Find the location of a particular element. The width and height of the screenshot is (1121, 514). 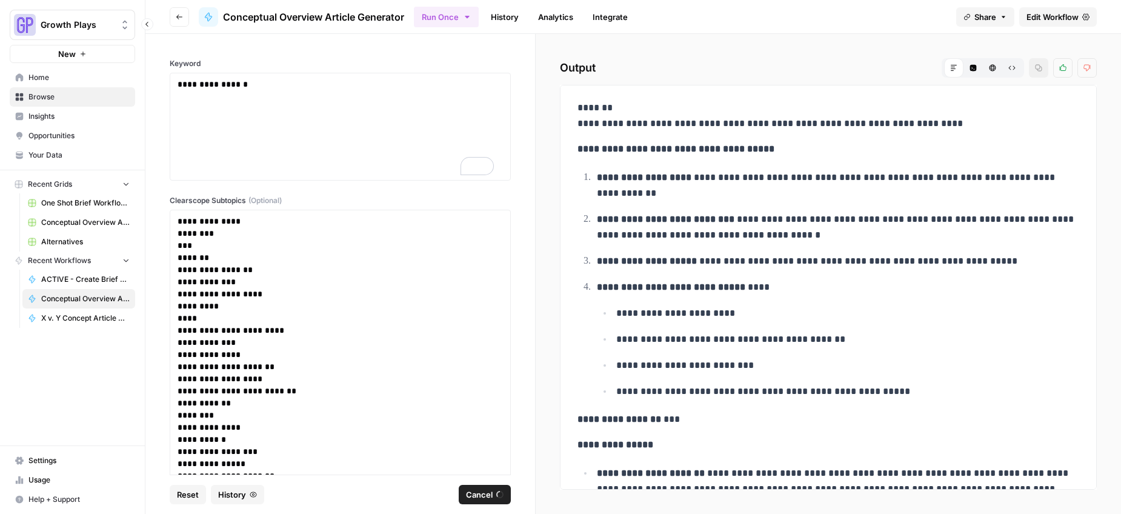

span: New is located at coordinates (67, 54).